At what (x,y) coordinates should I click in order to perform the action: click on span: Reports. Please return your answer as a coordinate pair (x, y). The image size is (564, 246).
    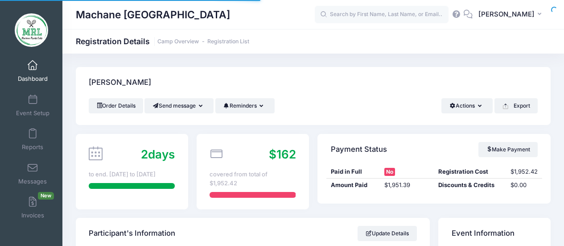
    Looking at the image, I should click on (33, 147).